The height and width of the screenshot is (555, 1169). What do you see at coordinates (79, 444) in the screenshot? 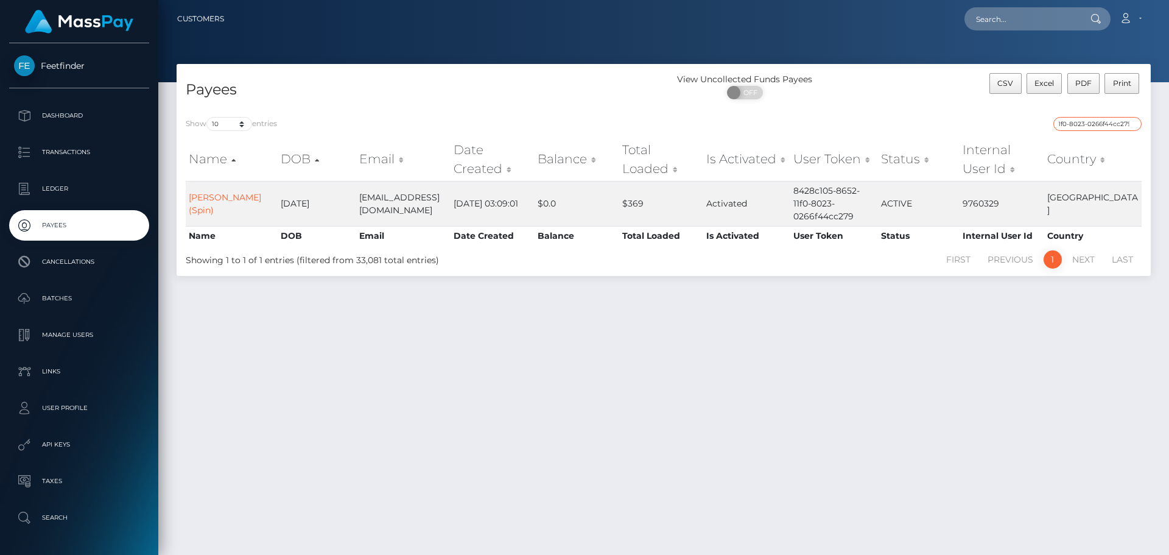
I see `p: API Keys` at bounding box center [79, 444].